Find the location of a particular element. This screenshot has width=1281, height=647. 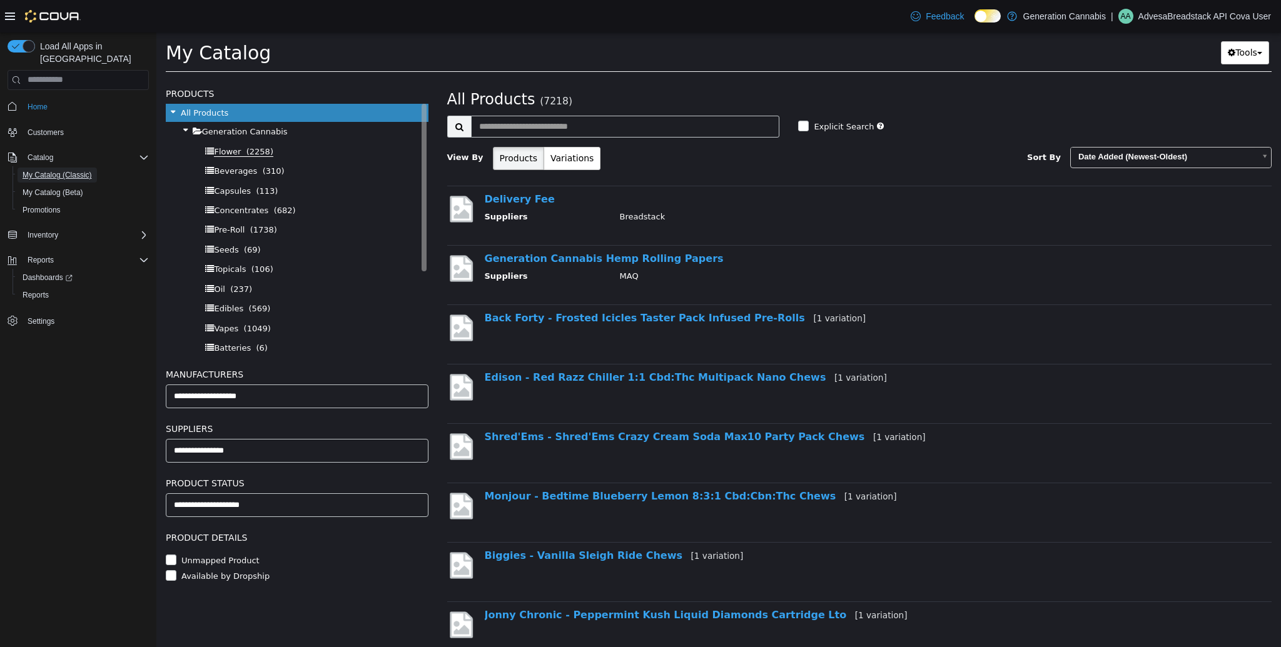

span: Generation Cannabis is located at coordinates (88, 99).